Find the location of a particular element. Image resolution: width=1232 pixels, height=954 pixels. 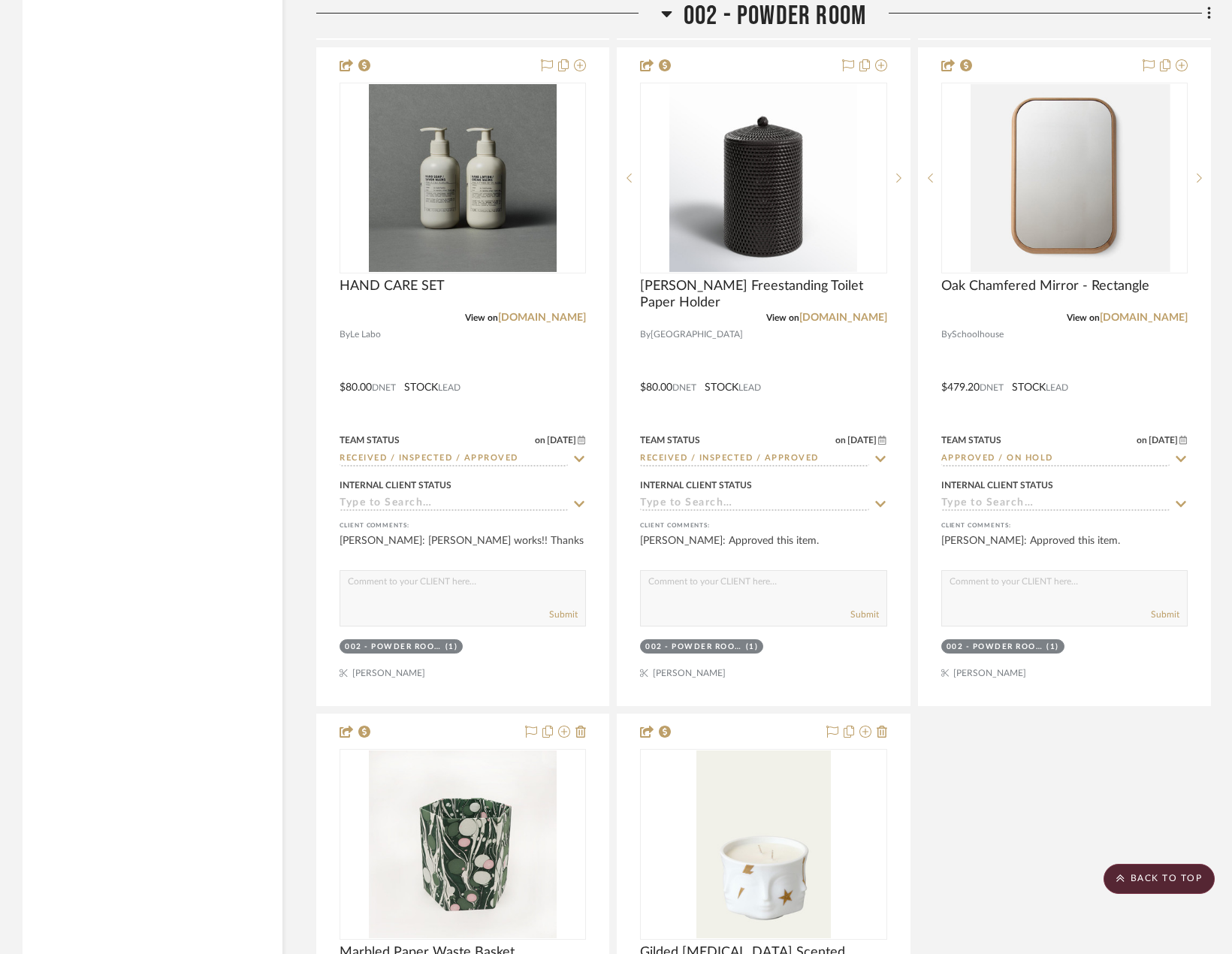

span: HAND CARE SET is located at coordinates (392, 287).